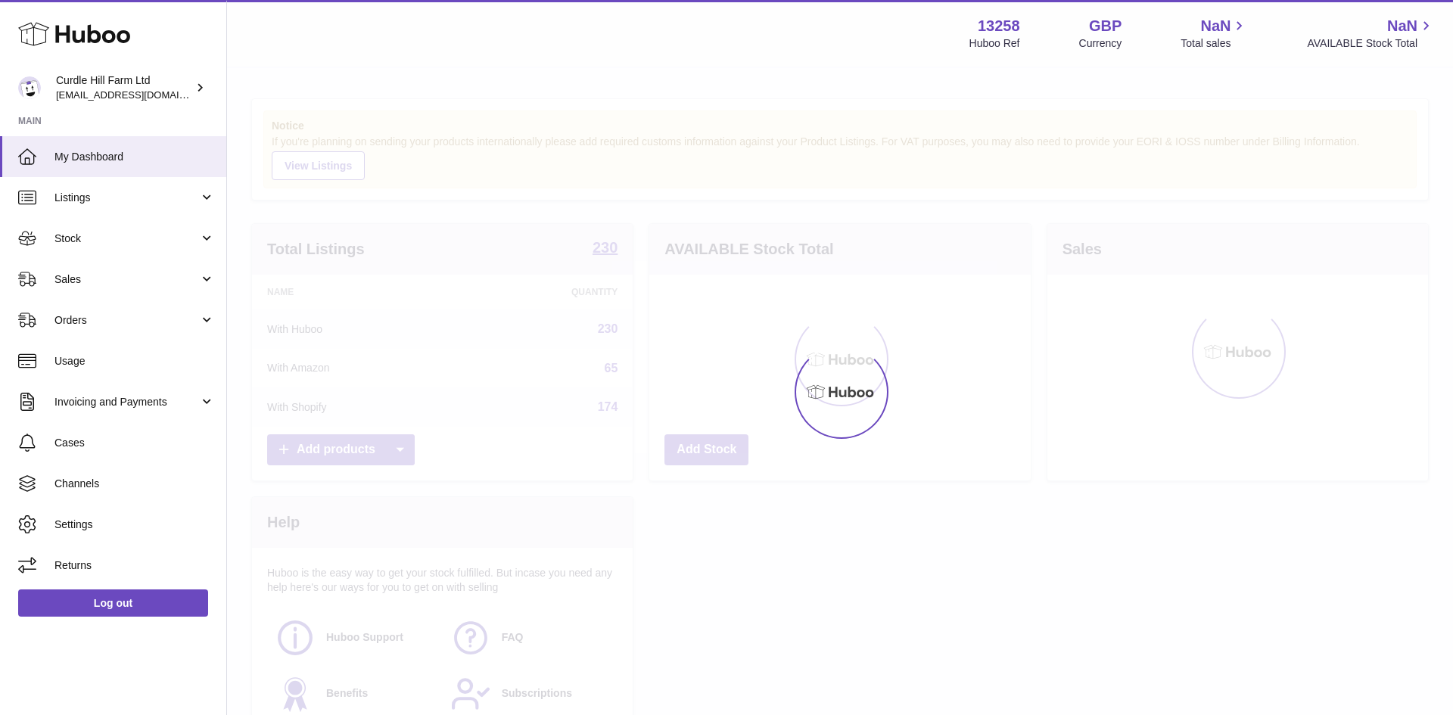 This screenshot has height=715, width=1453. What do you see at coordinates (135, 484) in the screenshot?
I see `span: Channels` at bounding box center [135, 484].